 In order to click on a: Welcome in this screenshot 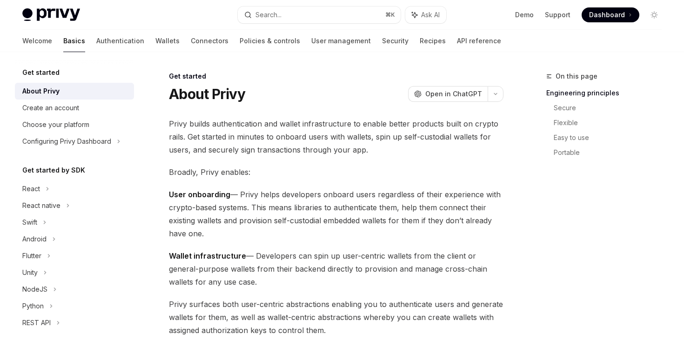, I will do `click(37, 41)`.